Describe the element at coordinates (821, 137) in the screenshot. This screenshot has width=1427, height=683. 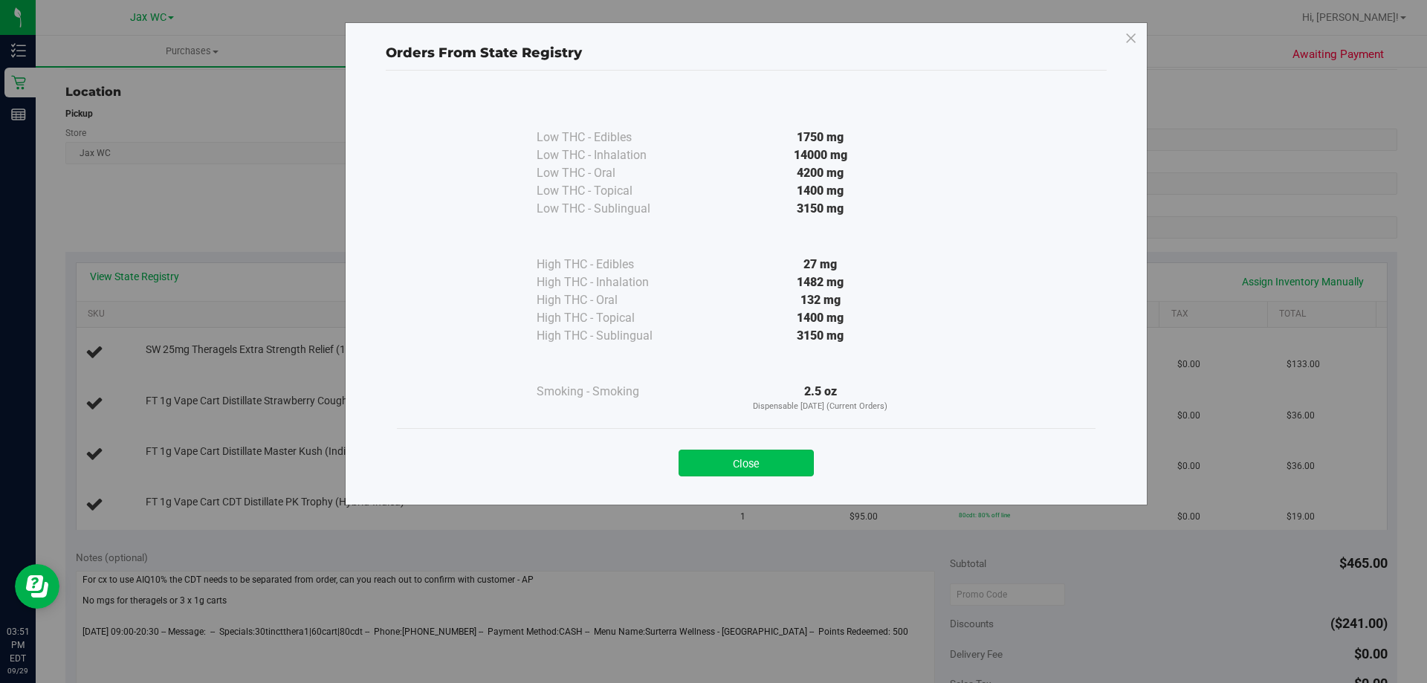
I see `div: 1750 mg` at that location.